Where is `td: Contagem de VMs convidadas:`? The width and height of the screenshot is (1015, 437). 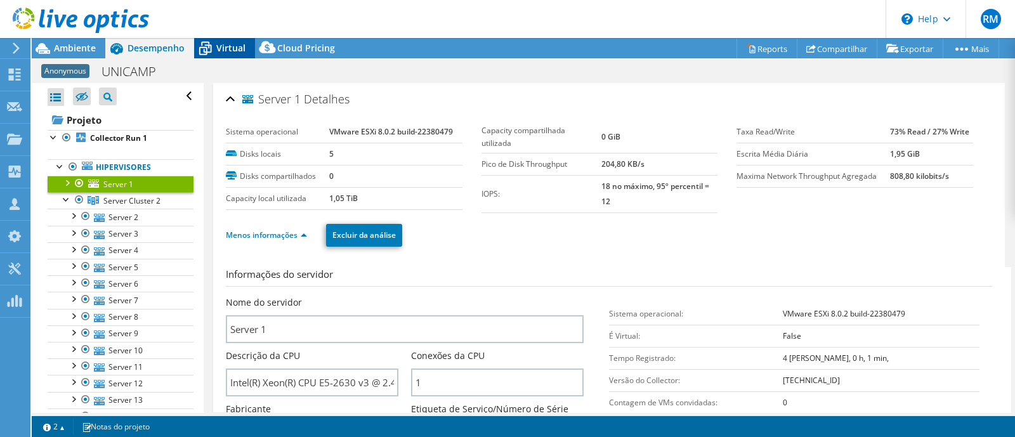 td: Contagem de VMs convidadas: is located at coordinates (696, 402).